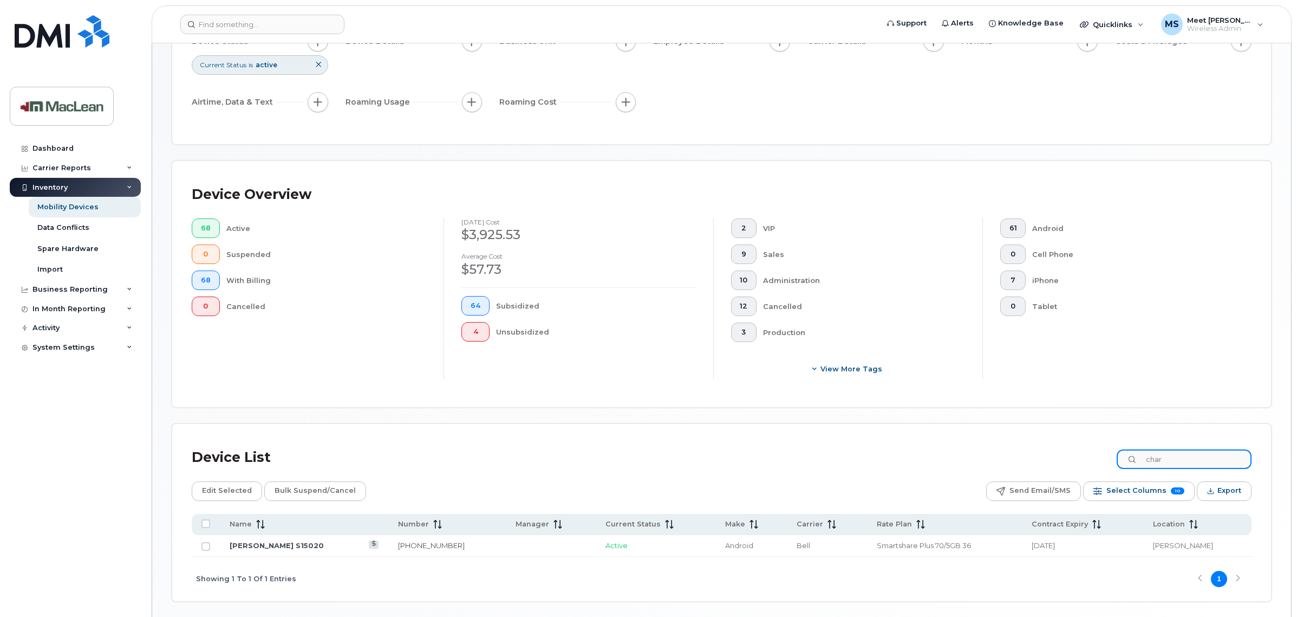 The height and width of the screenshot is (617, 1297). What do you see at coordinates (1113, 24) in the screenshot?
I see `span: Quicklinks` at bounding box center [1113, 24].